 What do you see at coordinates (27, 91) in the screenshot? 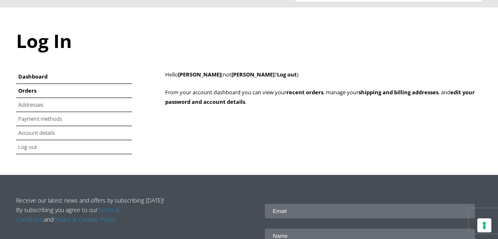
I see `a: Orders` at bounding box center [27, 91].